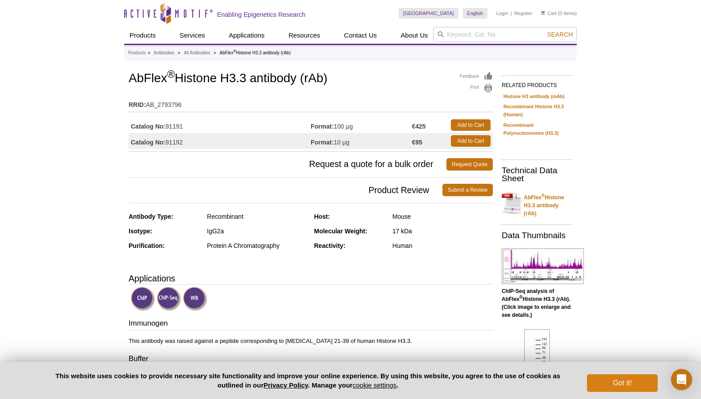 This screenshot has width=701, height=399. Describe the element at coordinates (442, 231) in the screenshot. I see `div: 17 kDa` at that location.